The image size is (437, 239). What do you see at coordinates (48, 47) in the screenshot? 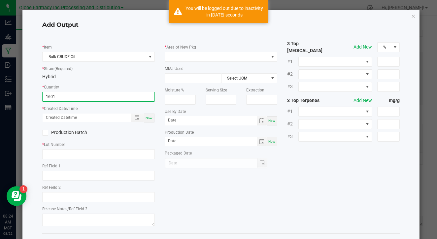
I see `label: Item` at bounding box center [48, 47].